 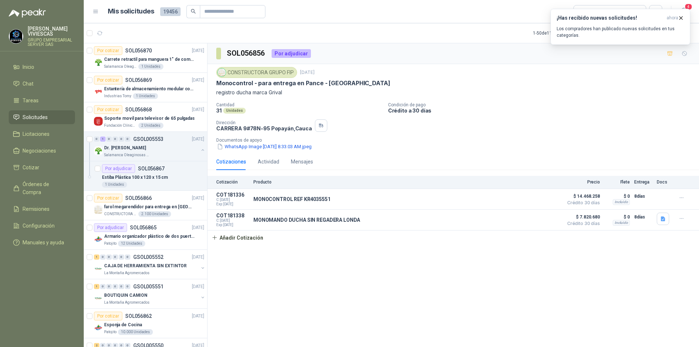 What do you see at coordinates (121, 67) in the screenshot?
I see `p: Salamanca Oleaginosas SAS` at bounding box center [121, 67].